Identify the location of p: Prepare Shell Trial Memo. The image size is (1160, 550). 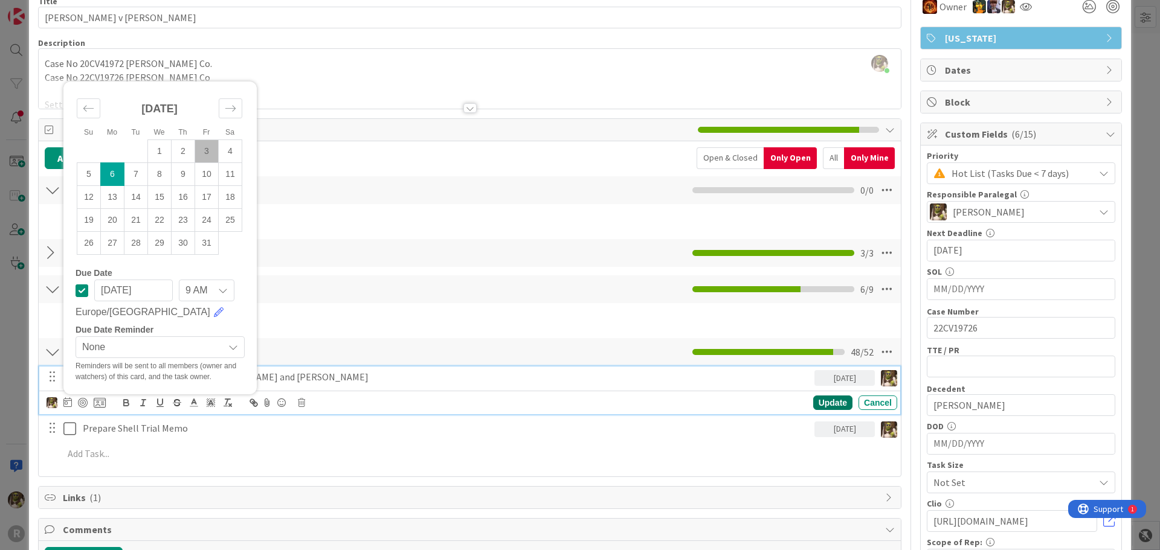
(446, 428).